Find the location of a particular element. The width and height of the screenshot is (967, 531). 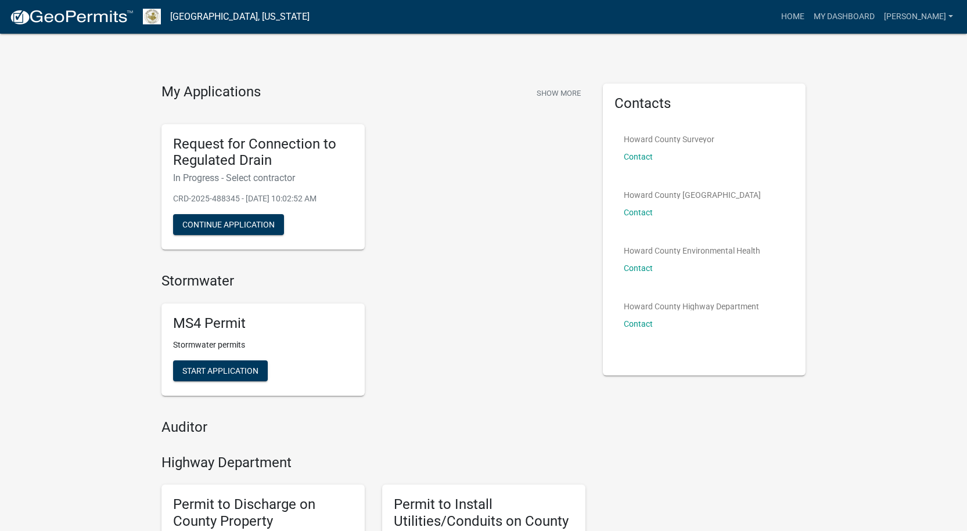

button: Show More is located at coordinates (559, 93).